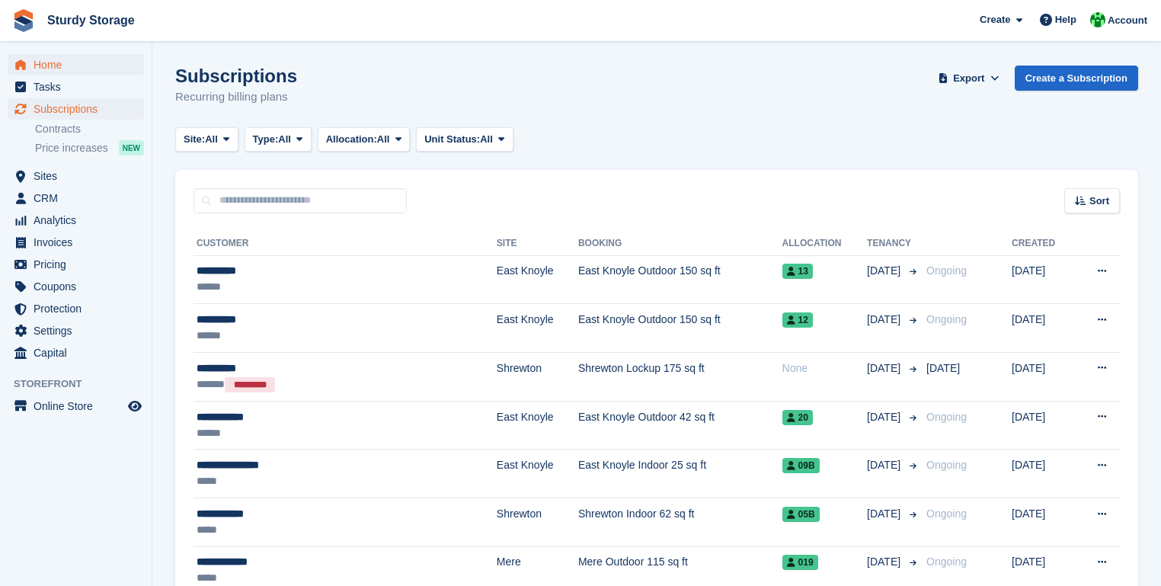  What do you see at coordinates (79, 198) in the screenshot?
I see `span: CRM` at bounding box center [79, 198].